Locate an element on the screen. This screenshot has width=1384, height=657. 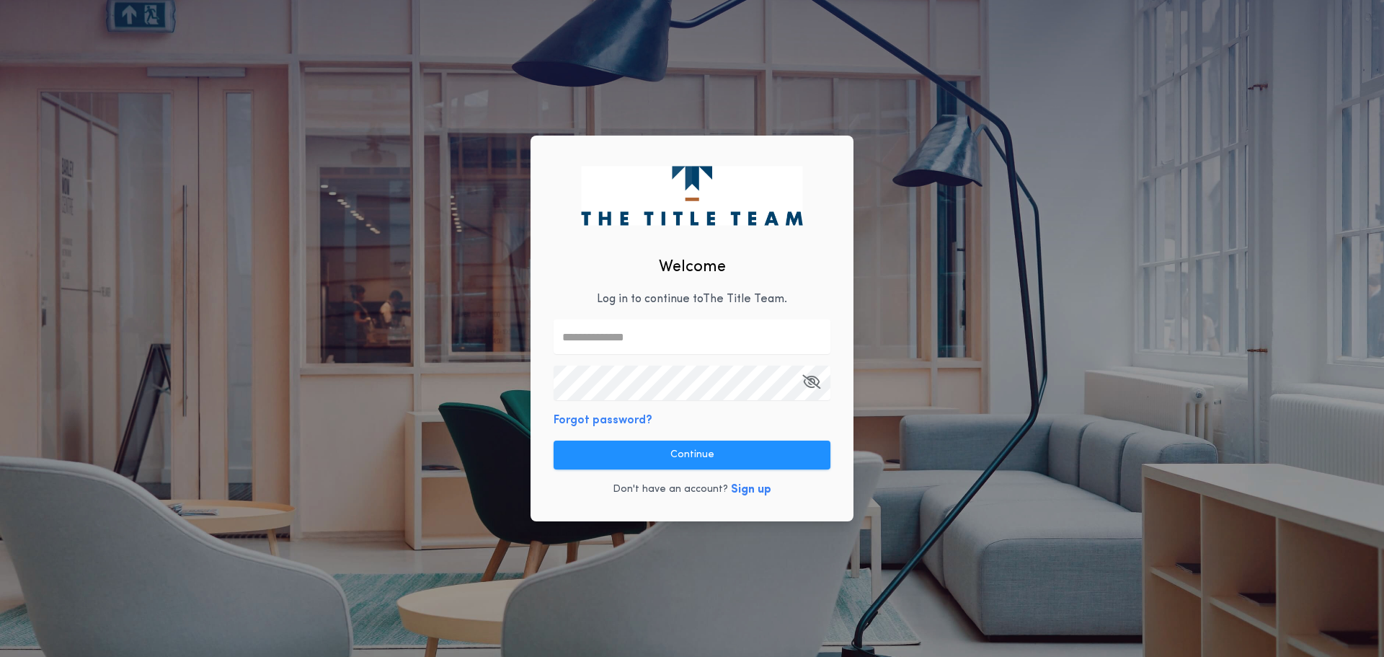
button: Sign up is located at coordinates (751, 490).